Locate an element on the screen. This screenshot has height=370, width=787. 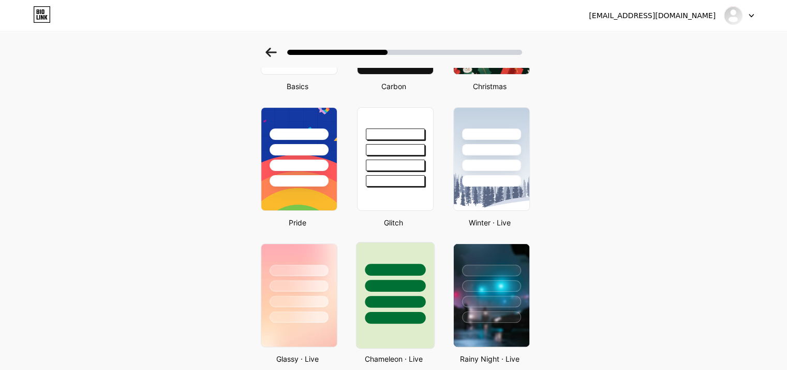
div: Glassy · Live is located at coordinates (298, 358).